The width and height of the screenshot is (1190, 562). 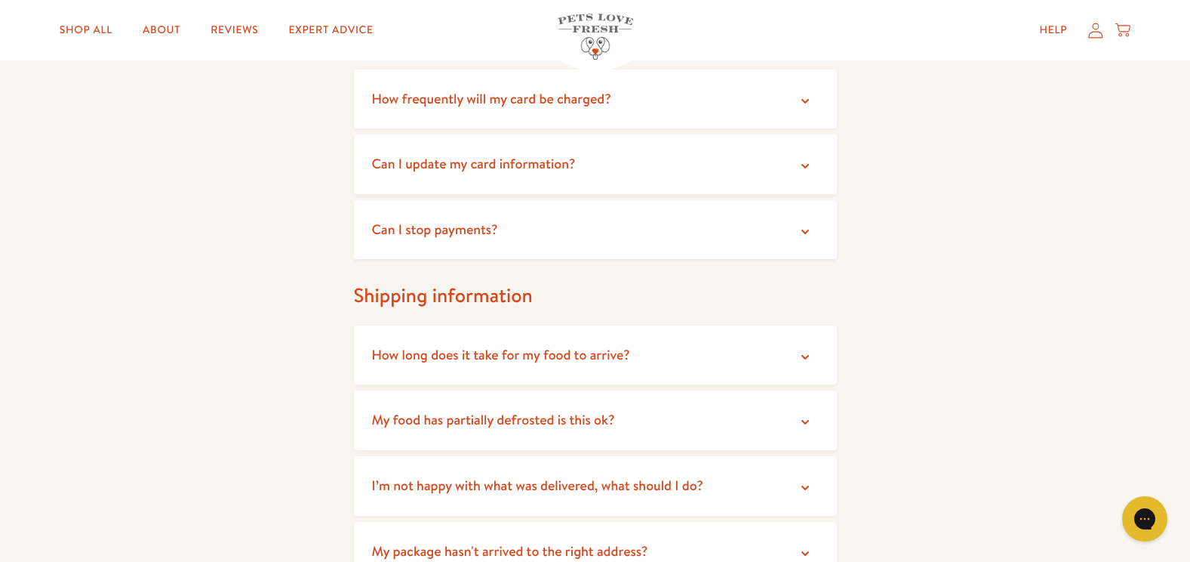 I want to click on summary: How frequently will my card be charged?, so click(x=595, y=99).